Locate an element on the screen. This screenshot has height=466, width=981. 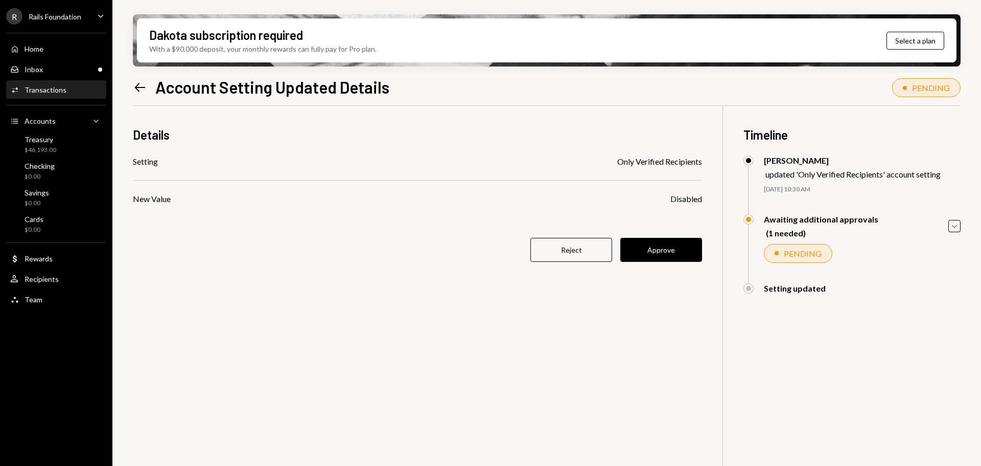
div: Accounts is located at coordinates (40, 121).